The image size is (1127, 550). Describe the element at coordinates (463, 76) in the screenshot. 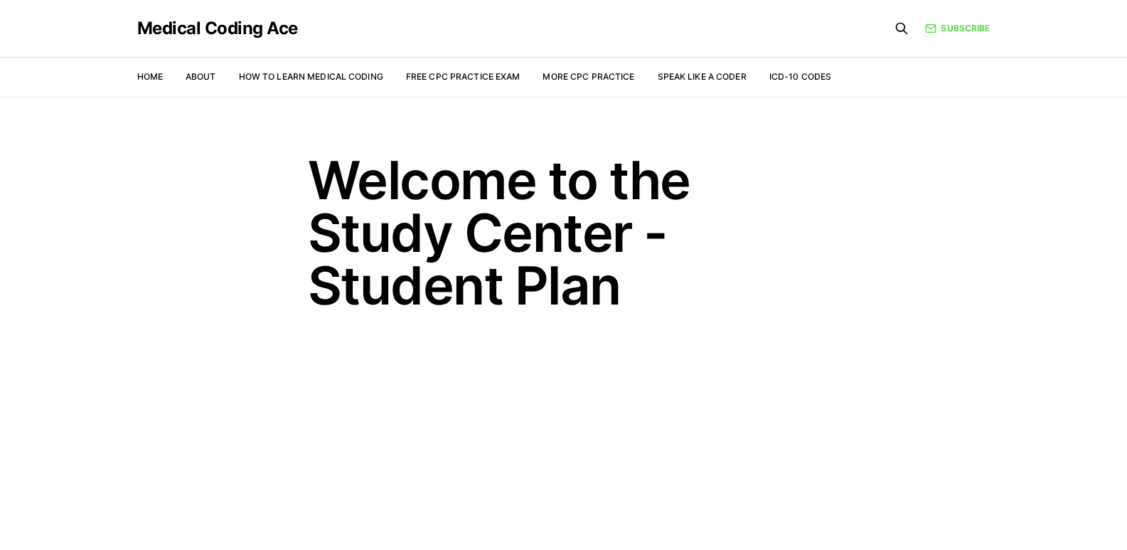

I see `a: Free CPC Practice Exam` at that location.